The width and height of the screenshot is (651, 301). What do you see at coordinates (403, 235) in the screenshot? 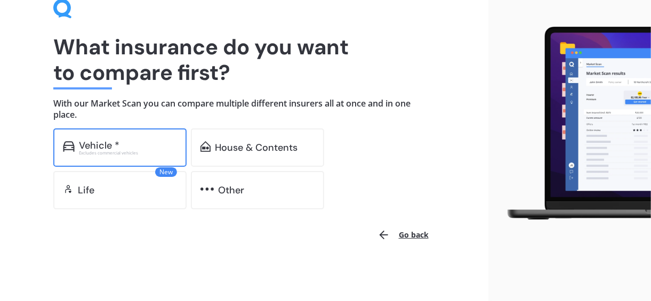
I see `button: Go back` at bounding box center [403, 235].